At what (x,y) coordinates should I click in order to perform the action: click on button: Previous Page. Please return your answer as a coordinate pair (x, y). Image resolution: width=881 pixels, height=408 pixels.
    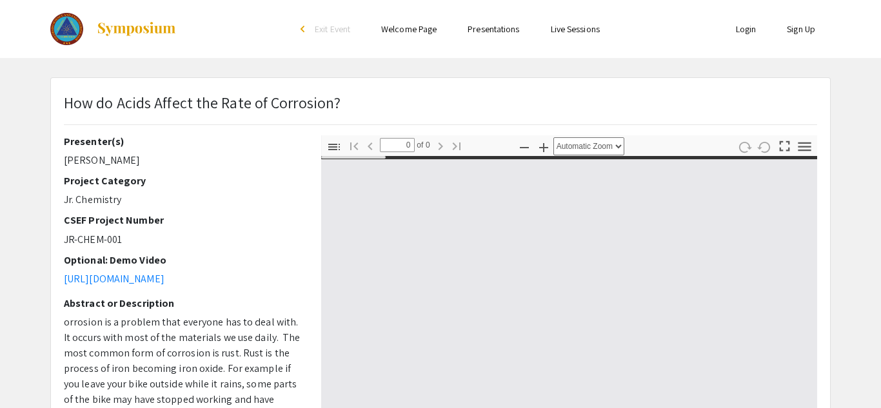
    Looking at the image, I should click on (370, 145).